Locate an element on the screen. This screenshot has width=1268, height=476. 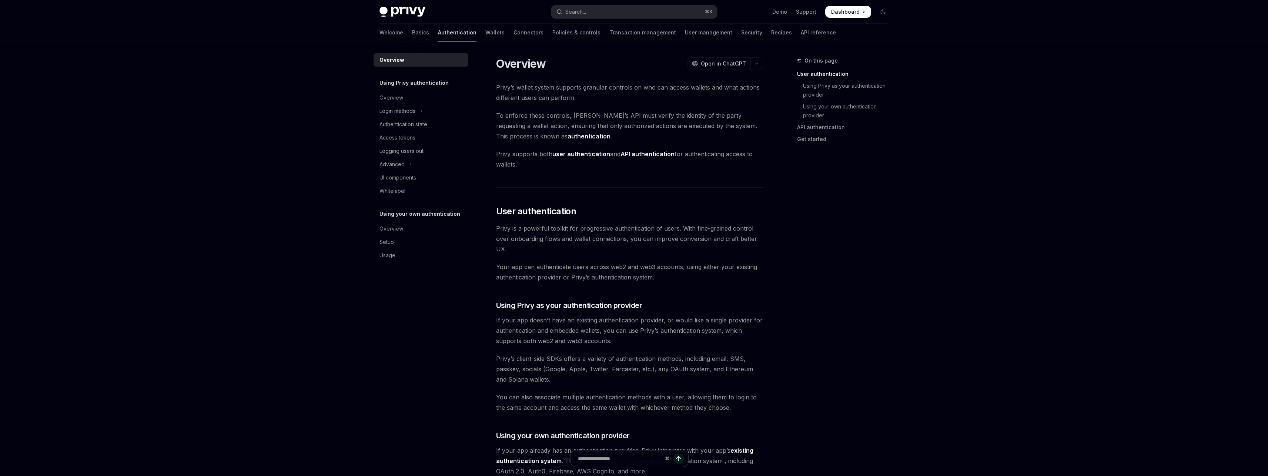
a: API authentication is located at coordinates (846, 127).